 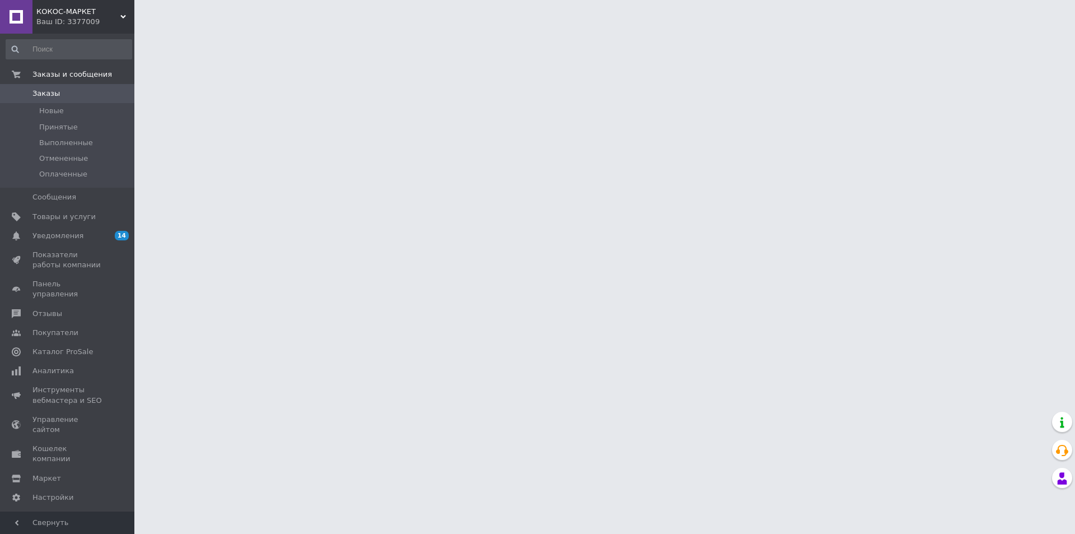 What do you see at coordinates (53, 371) in the screenshot?
I see `span: Аналитика` at bounding box center [53, 371].